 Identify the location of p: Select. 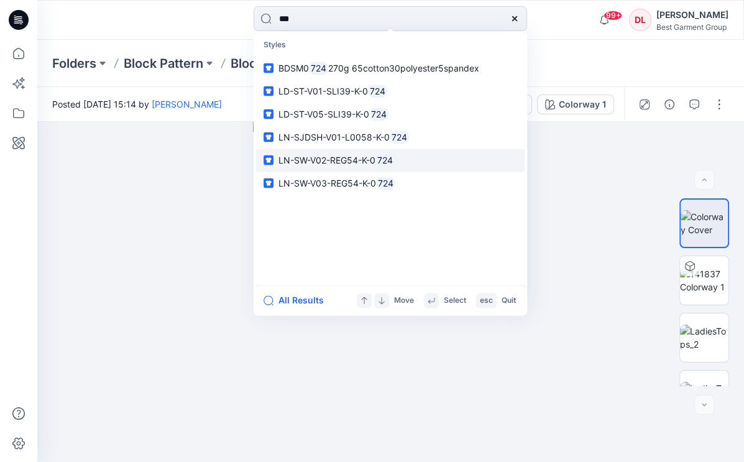
(455, 300).